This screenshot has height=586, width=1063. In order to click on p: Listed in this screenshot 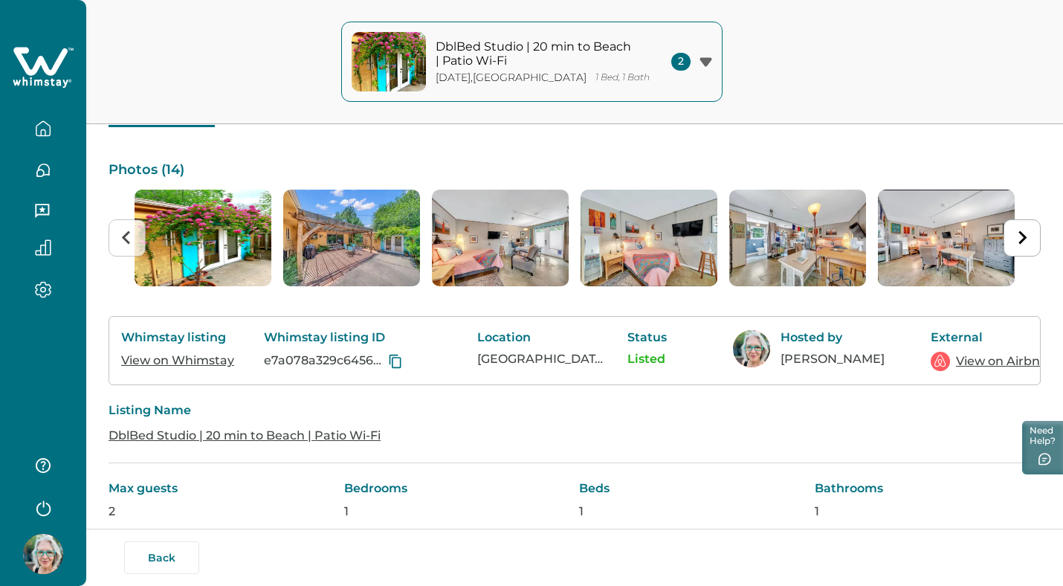, I will do `click(668, 359)`.